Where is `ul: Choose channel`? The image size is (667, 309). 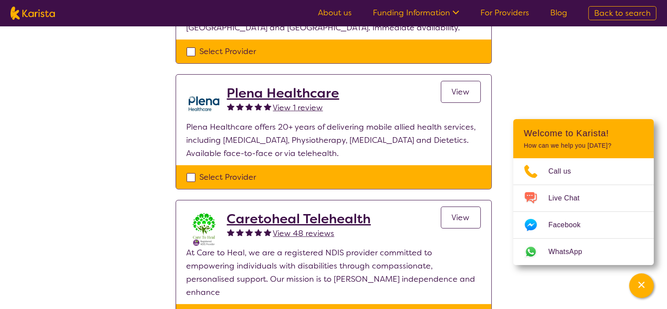
ul: Choose channel is located at coordinates (583, 211).